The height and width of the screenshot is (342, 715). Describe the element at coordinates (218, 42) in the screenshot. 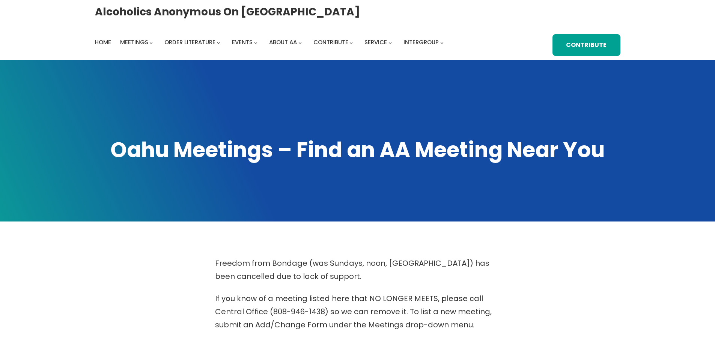

I see `button: Order Literature submenu` at that location.